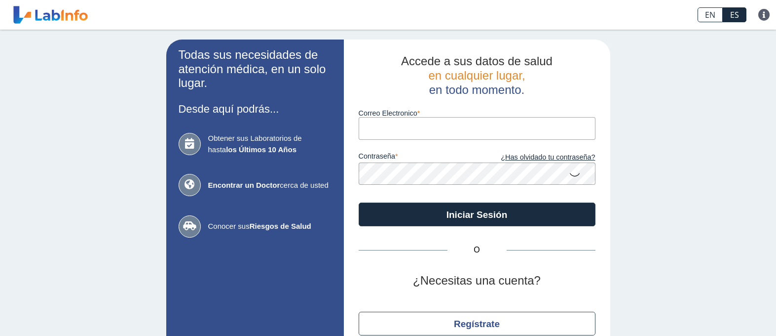 The height and width of the screenshot is (336, 776). What do you see at coordinates (477, 113) in the screenshot?
I see `label: Correo Electronico` at bounding box center [477, 113].